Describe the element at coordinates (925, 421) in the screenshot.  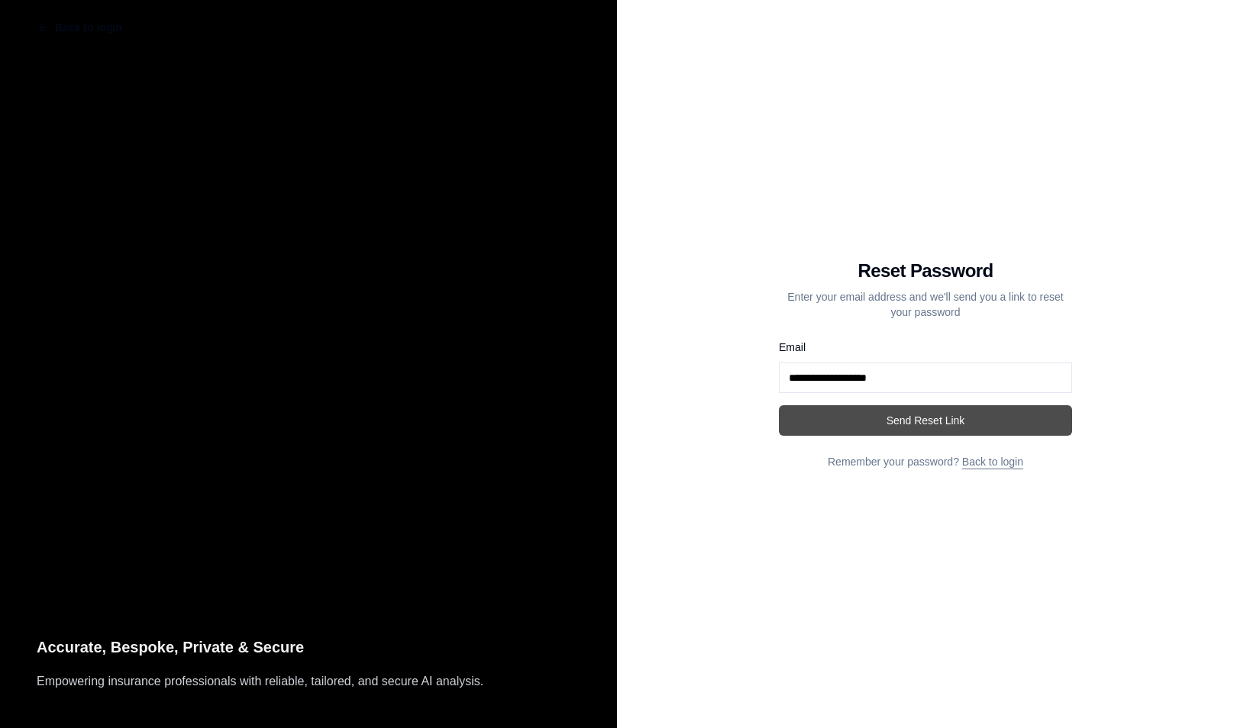
I see `button: Send Reset Link` at that location.